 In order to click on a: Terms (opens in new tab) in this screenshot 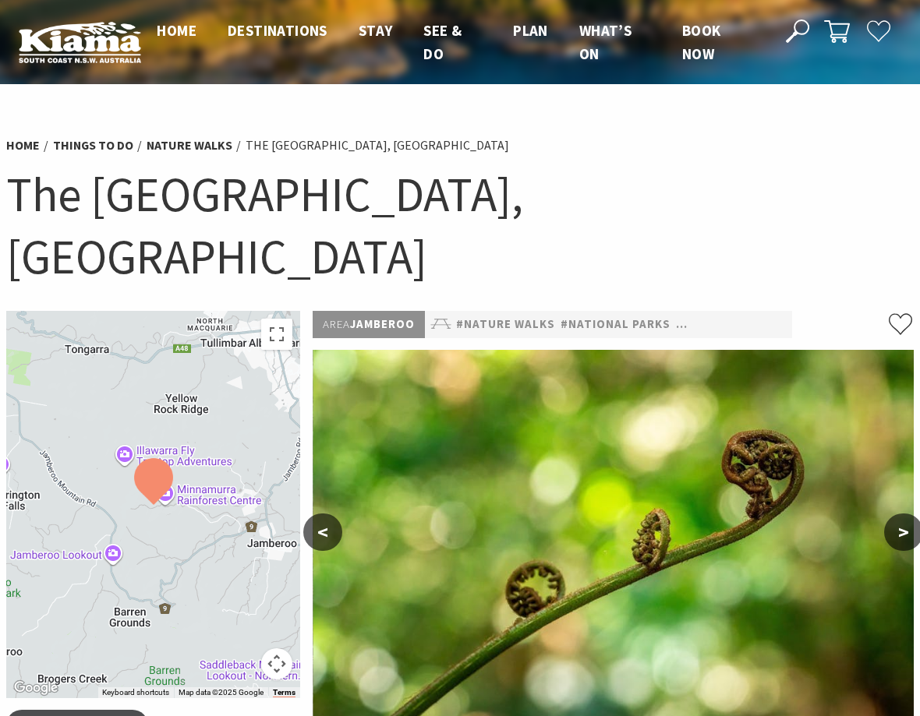, I will do `click(284, 693)`.